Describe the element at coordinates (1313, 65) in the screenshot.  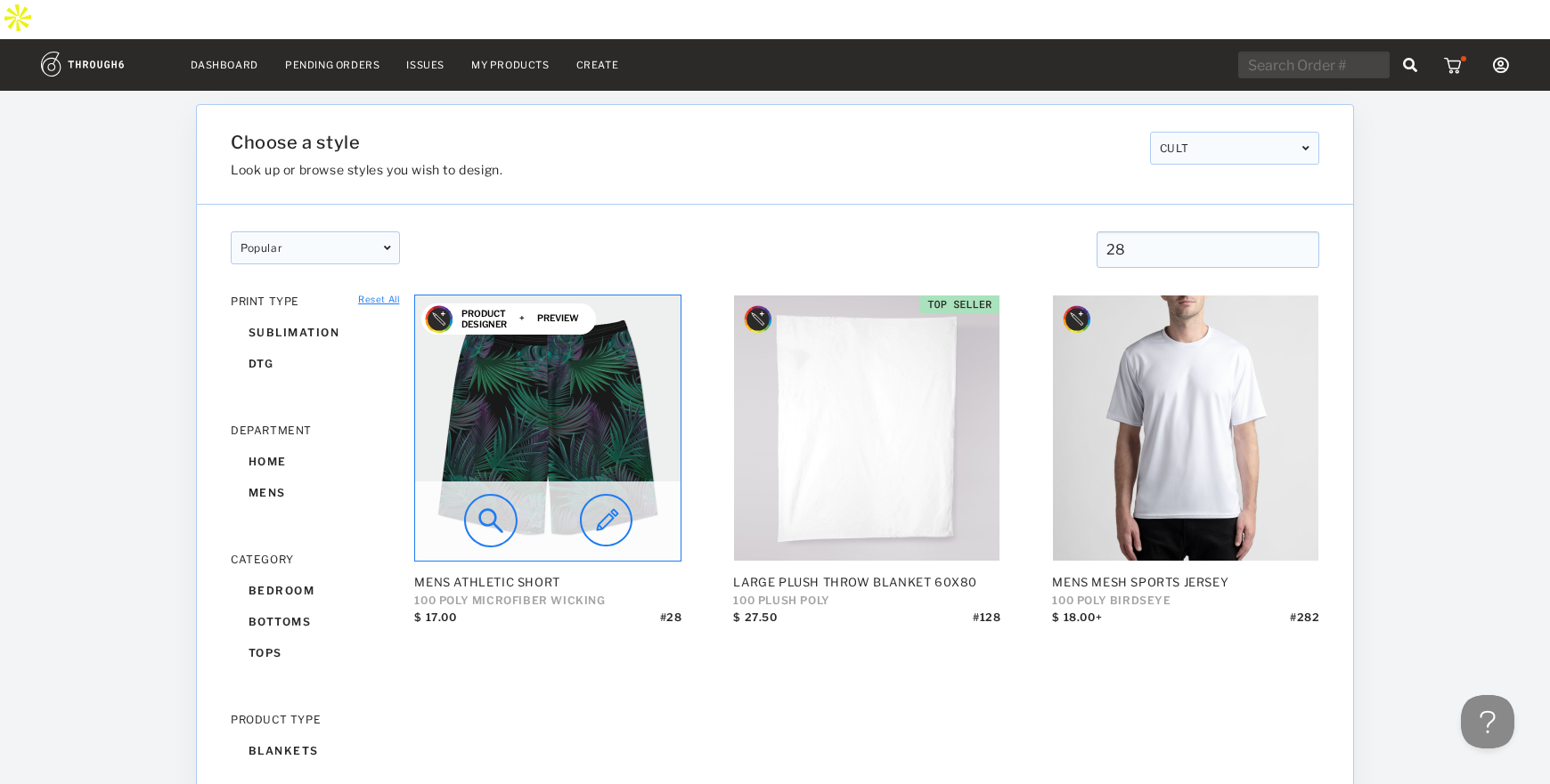
I see `input: Search Order #` at that location.